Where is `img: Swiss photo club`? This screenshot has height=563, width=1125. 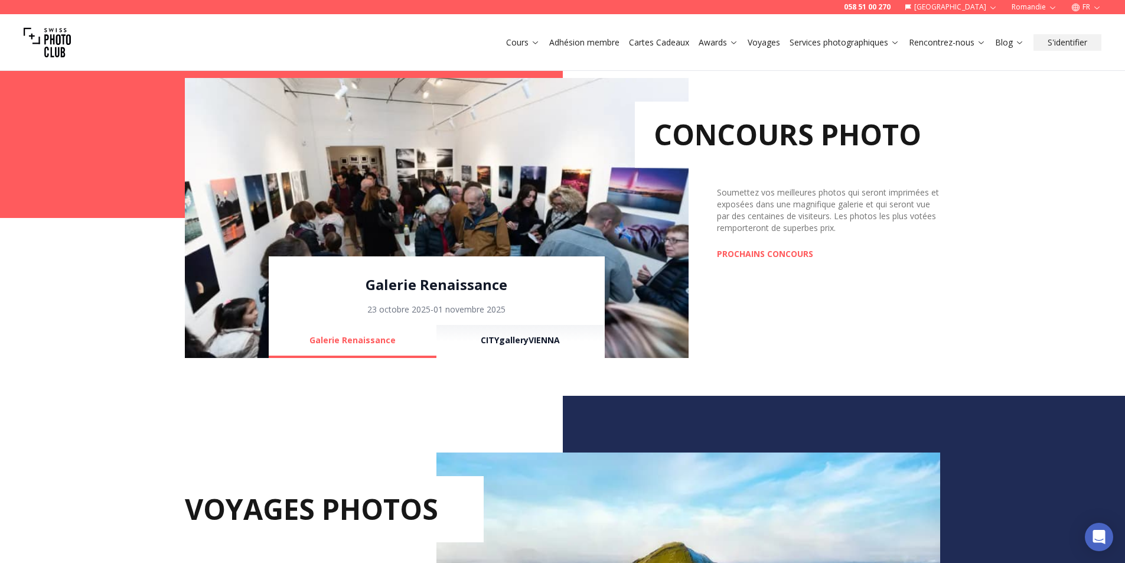 img: Swiss photo club is located at coordinates (47, 43).